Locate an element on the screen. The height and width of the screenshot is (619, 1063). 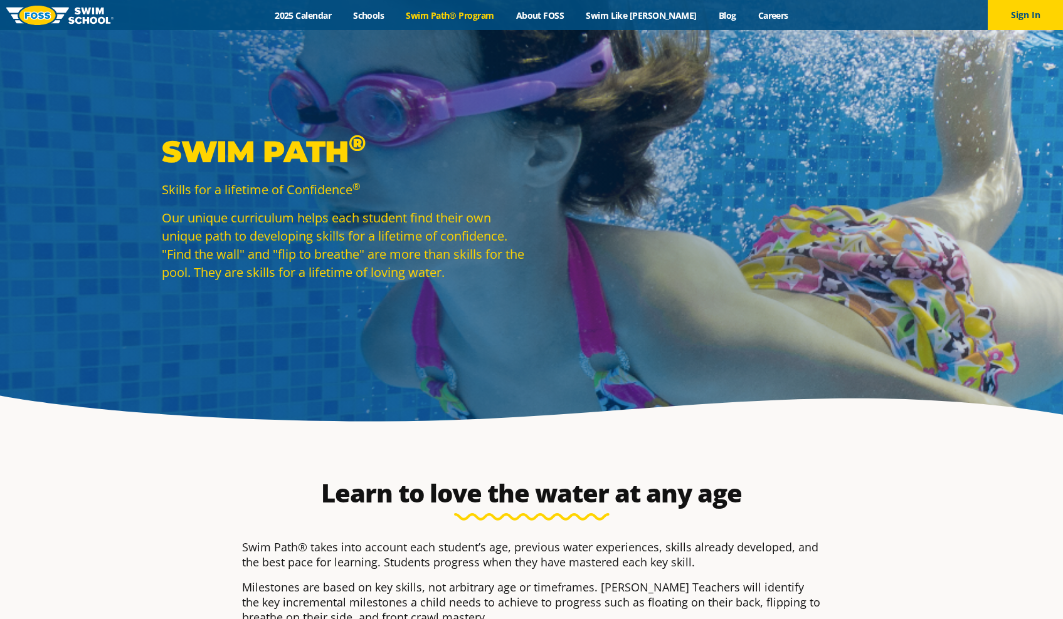
a: Careers is located at coordinates (772, 15).